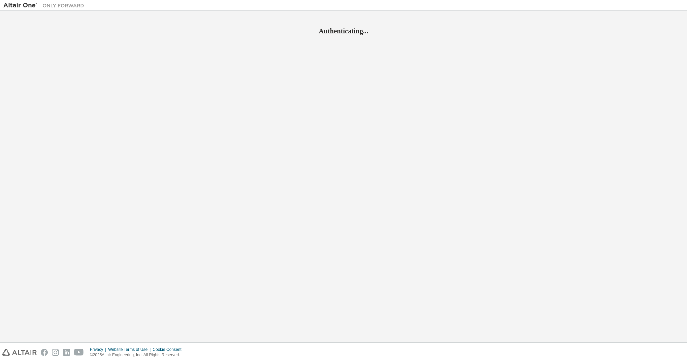  I want to click on img: linkedin.svg, so click(66, 352).